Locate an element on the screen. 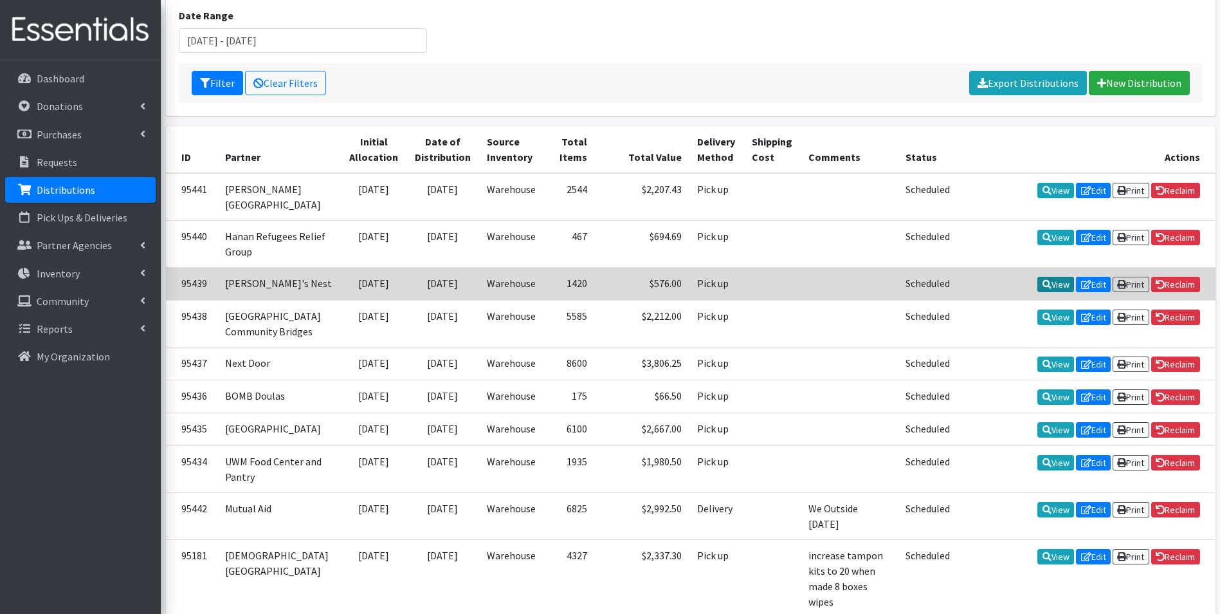 The image size is (1220, 614). td: 95439 is located at coordinates (192, 283).